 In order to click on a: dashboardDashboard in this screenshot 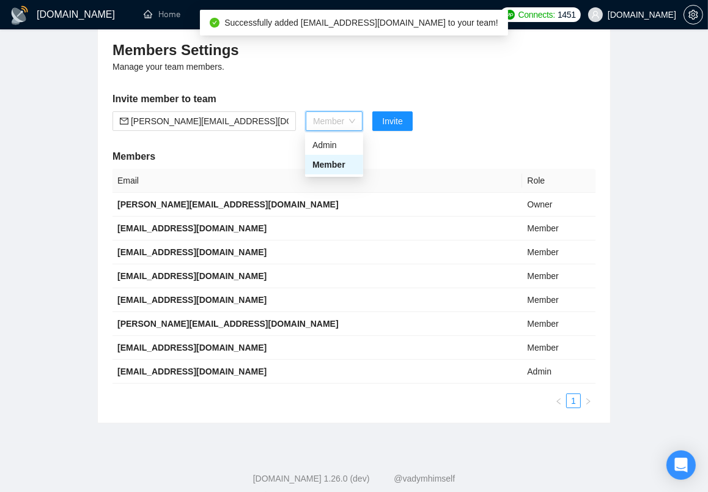, I will do `click(232, 14)`.